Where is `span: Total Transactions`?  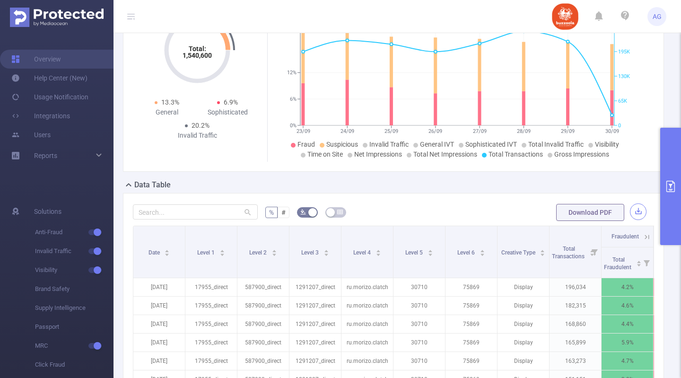
span: Total Transactions is located at coordinates (515, 154).